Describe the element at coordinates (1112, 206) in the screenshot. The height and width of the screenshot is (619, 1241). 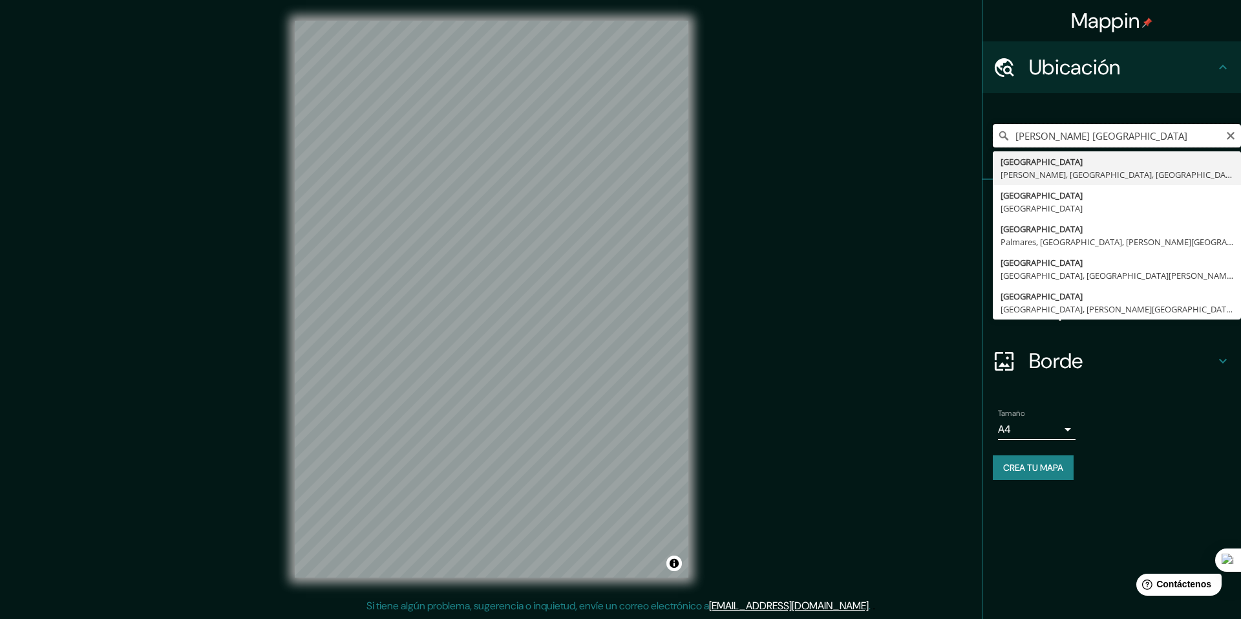
I see `div: Patas` at that location.